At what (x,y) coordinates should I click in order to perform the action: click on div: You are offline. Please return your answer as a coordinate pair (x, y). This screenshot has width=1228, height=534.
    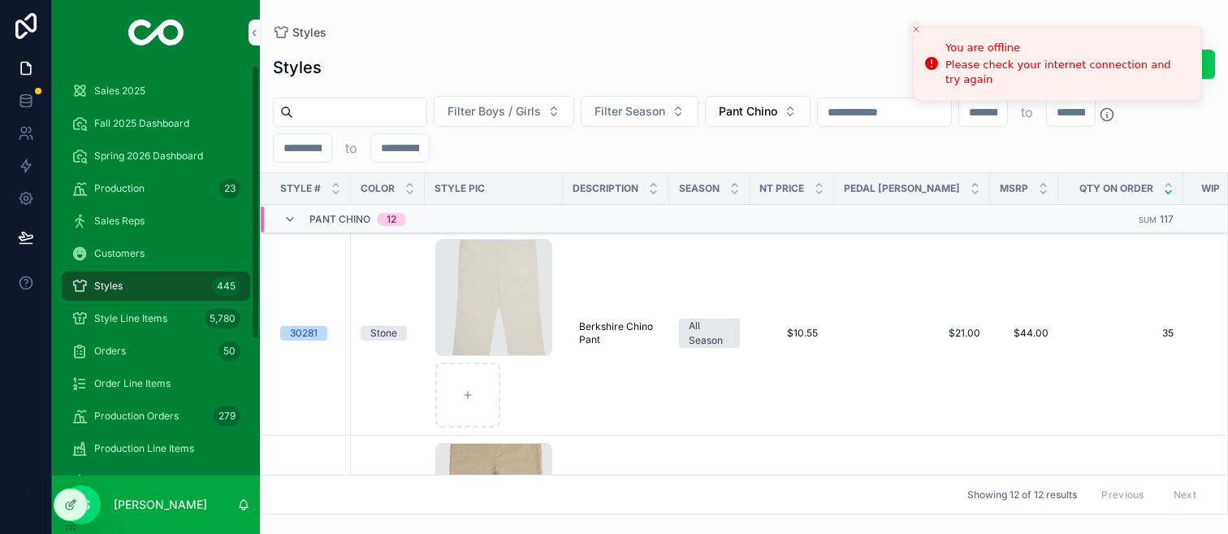
    Looking at the image, I should click on (1067, 48).